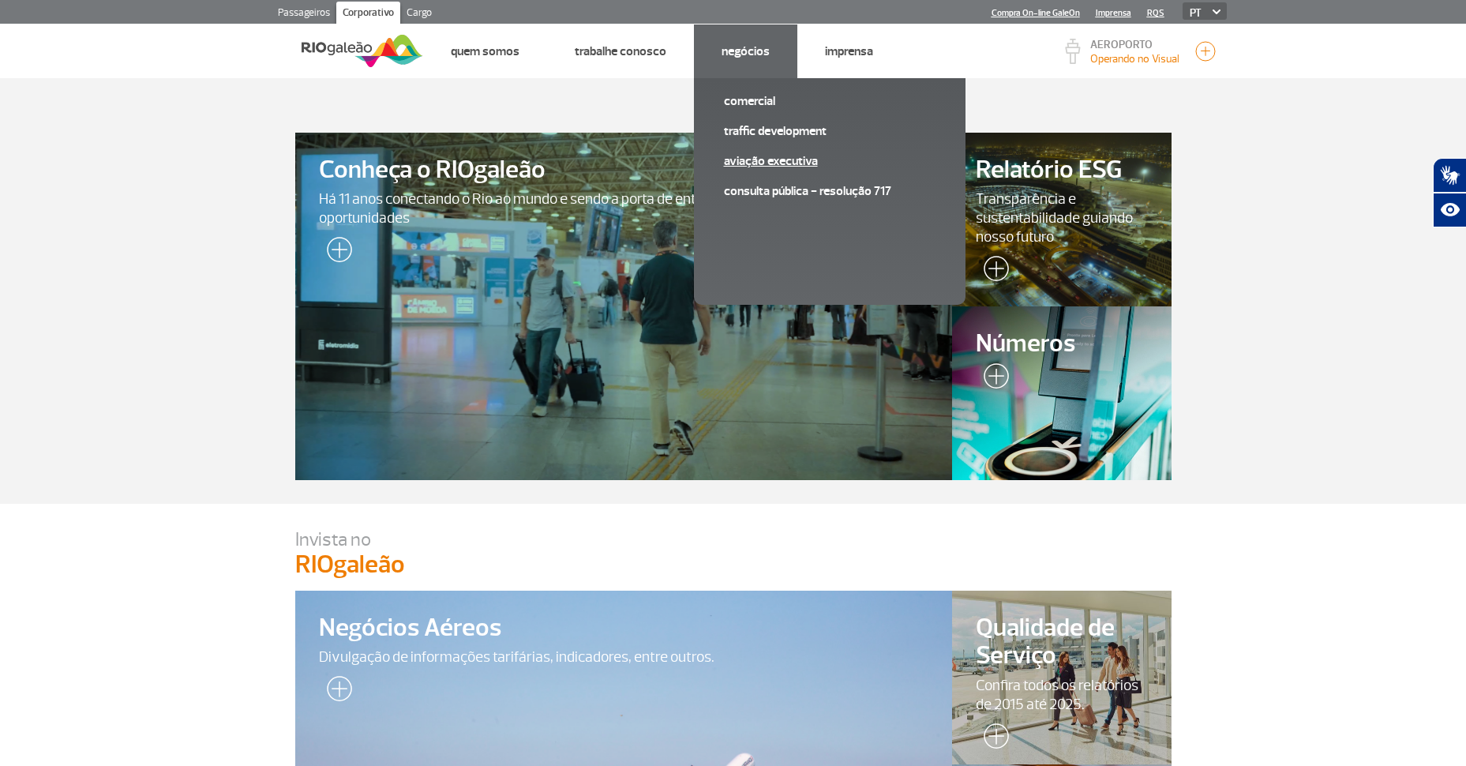 The height and width of the screenshot is (766, 1466). Describe the element at coordinates (620, 51) in the screenshot. I see `a: Trabalhe Conosco` at that location.